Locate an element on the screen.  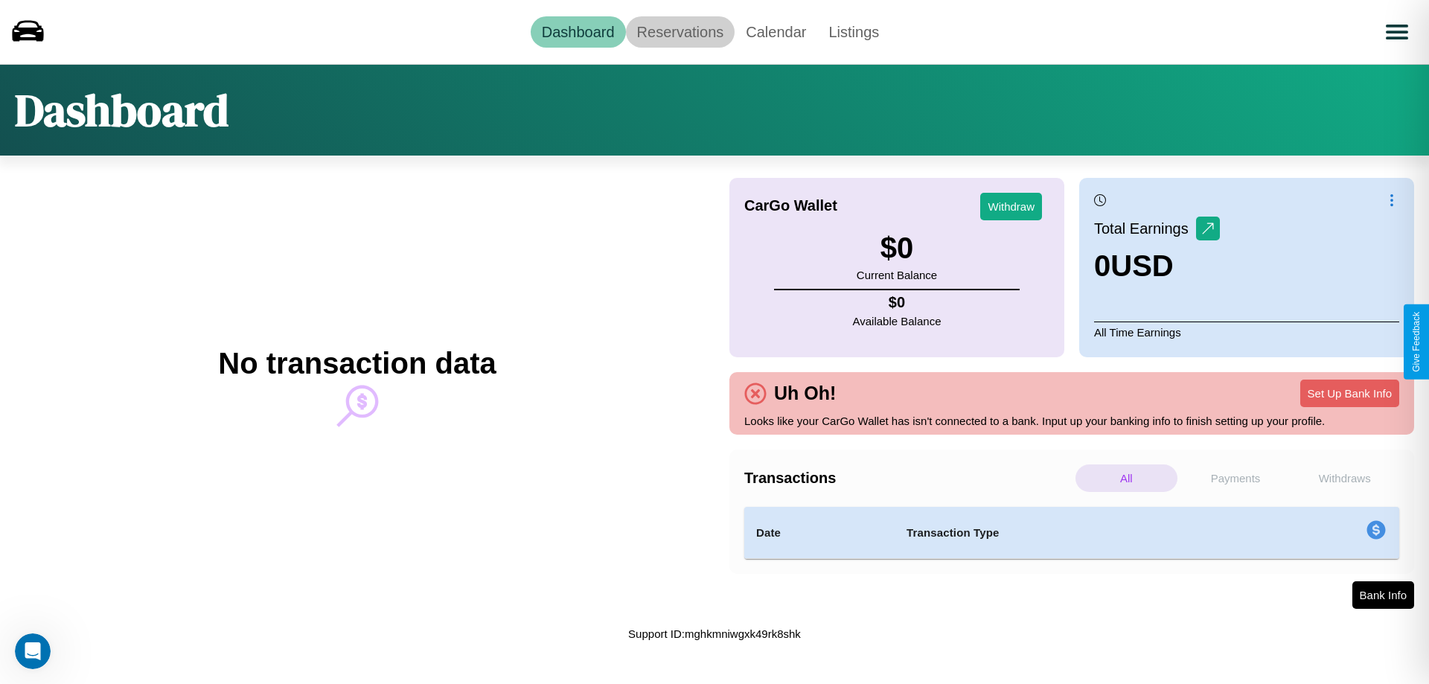
p: Looks like your CarGo Wallet has isn't connected to a bank. Input up your banking info to finish ... is located at coordinates (1072, 421).